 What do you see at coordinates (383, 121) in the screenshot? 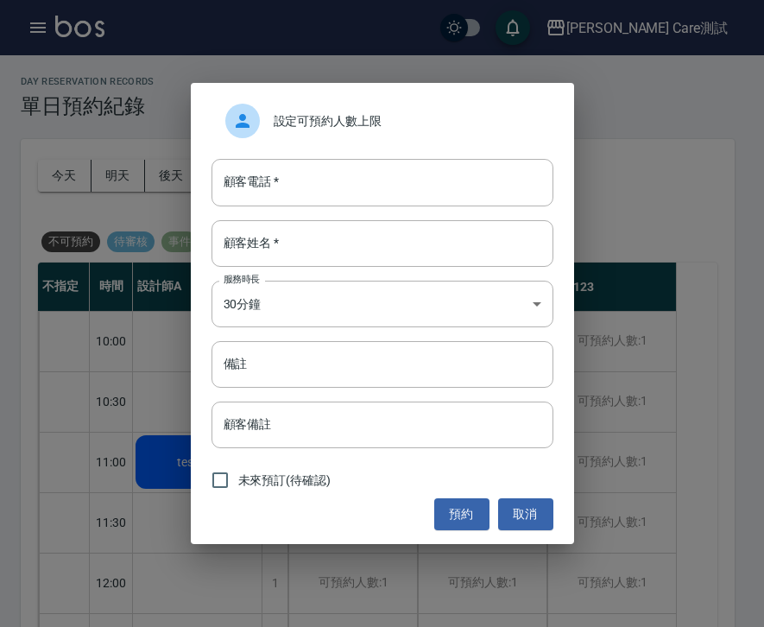
I see `div: 設定可預約人數上限` at bounding box center [383, 121].